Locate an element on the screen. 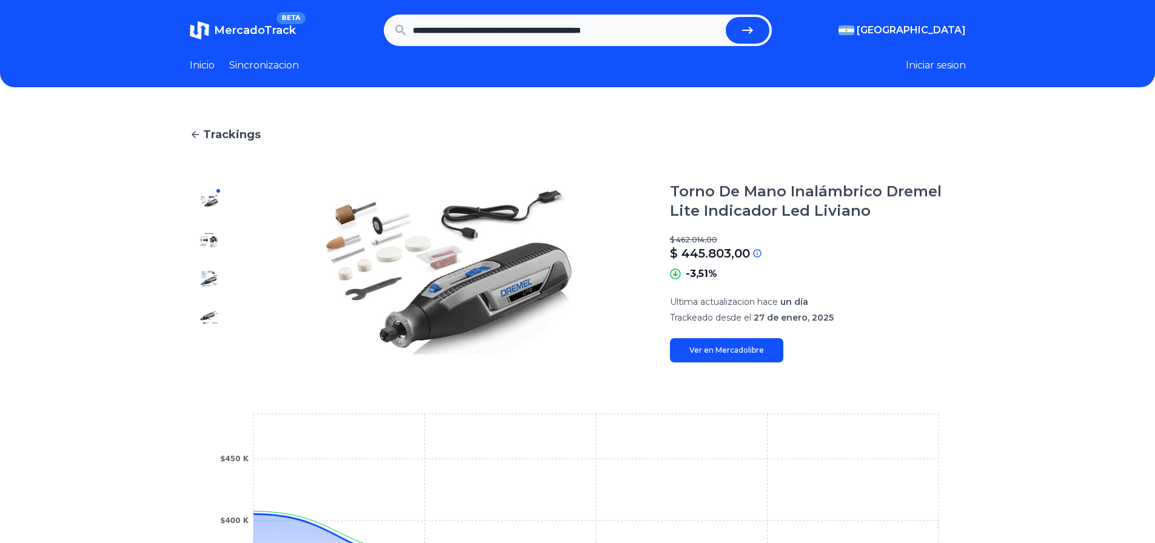  a: Trackings is located at coordinates (578, 135).